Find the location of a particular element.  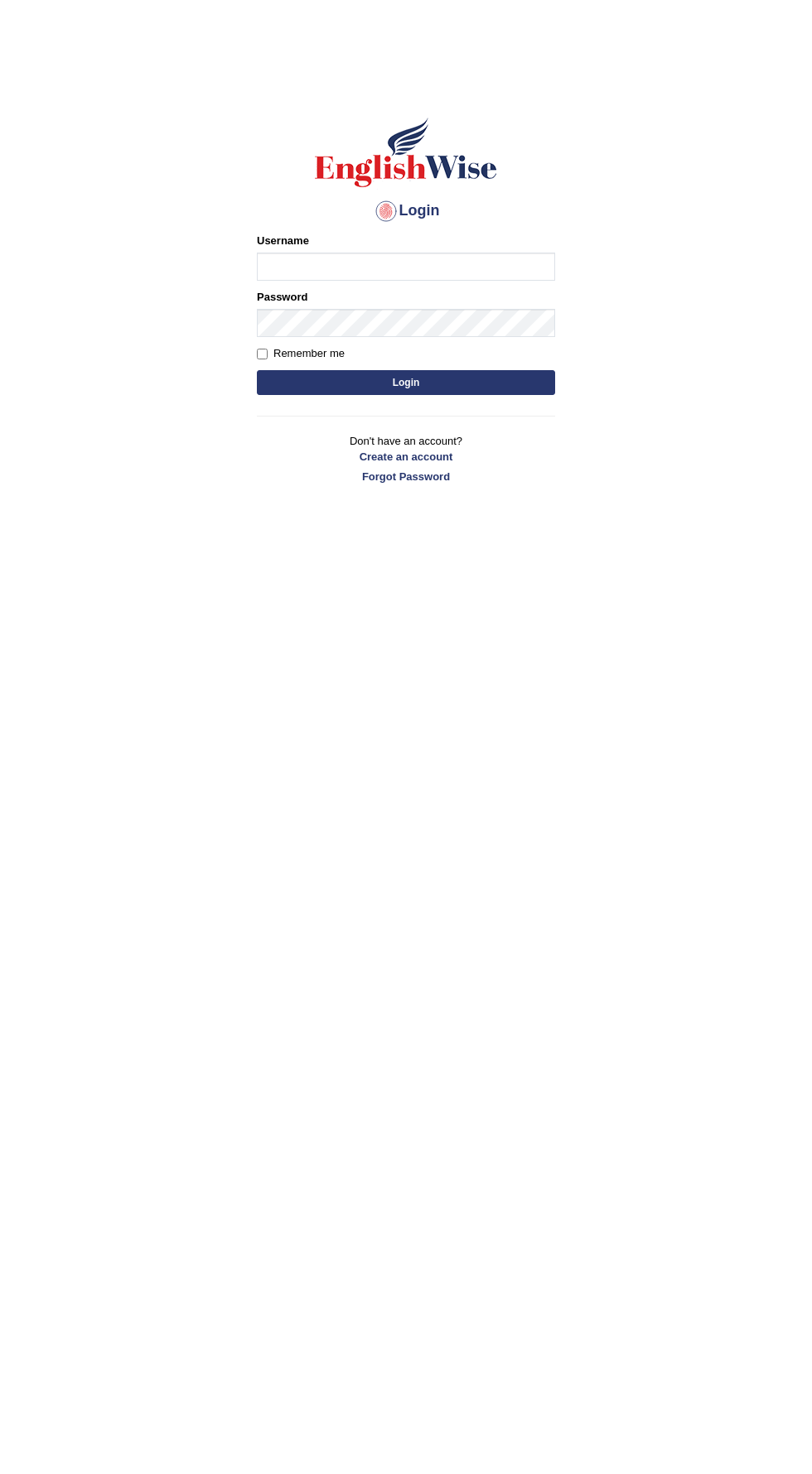

button: Login is located at coordinates (406, 383).